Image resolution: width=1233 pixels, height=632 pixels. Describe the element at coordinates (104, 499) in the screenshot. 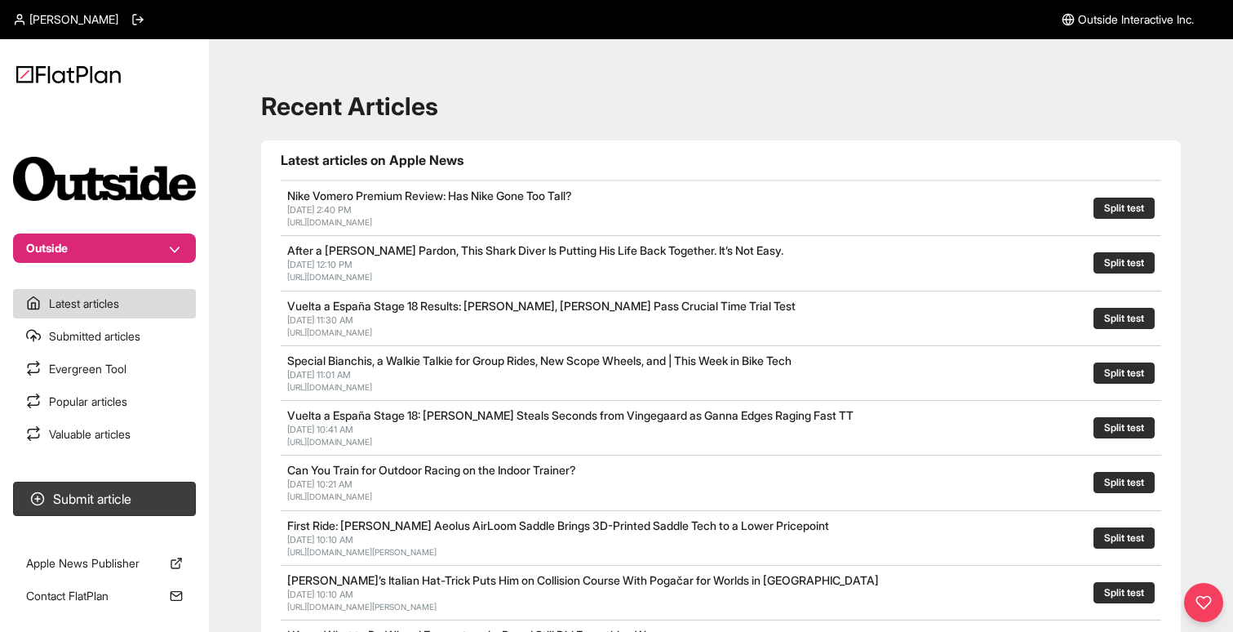

I see `button: Submit article` at that location.